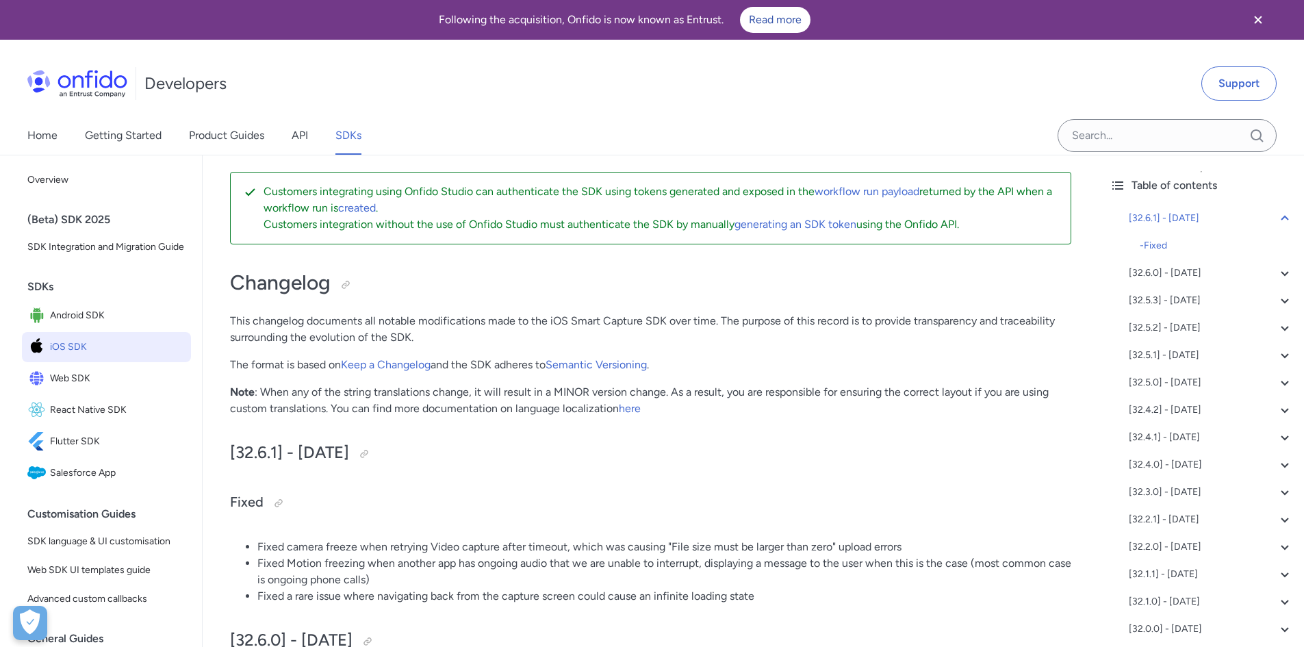 This screenshot has height=647, width=1304. What do you see at coordinates (300, 136) in the screenshot?
I see `a: API` at bounding box center [300, 136].